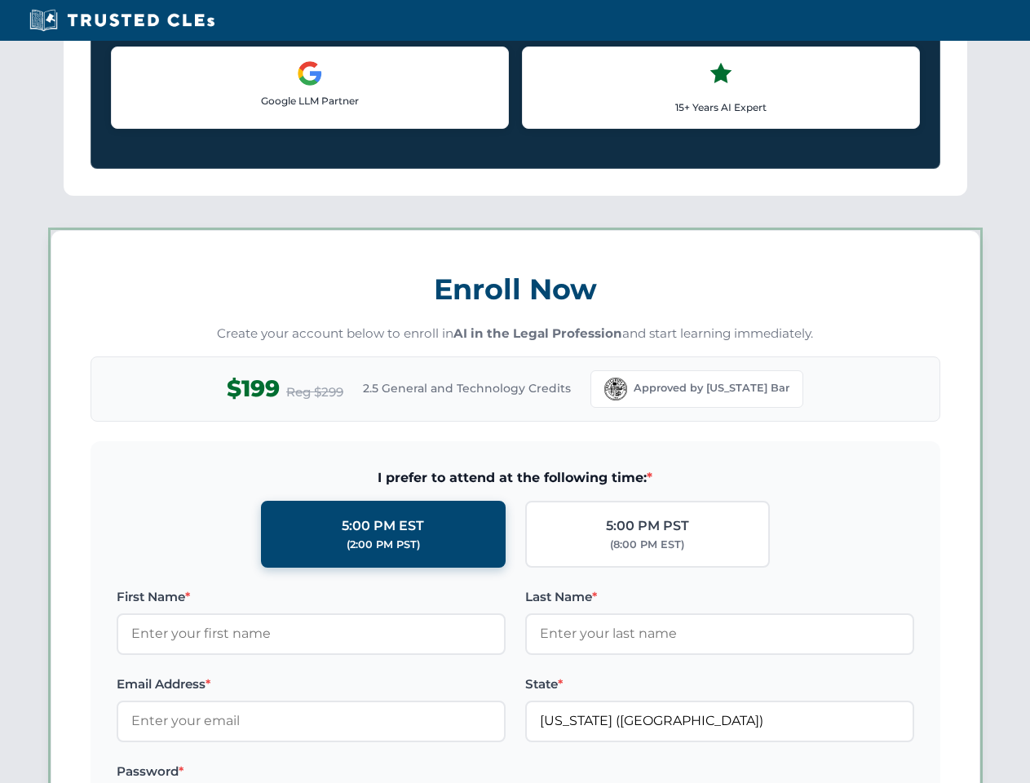 The image size is (1030, 783). I want to click on span: Reg $299, so click(315, 392).